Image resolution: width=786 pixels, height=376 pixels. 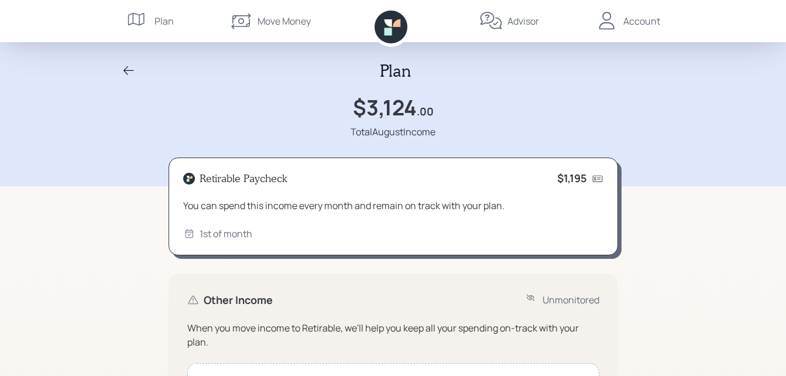 What do you see at coordinates (393, 205) in the screenshot?
I see `div: You can spend this income every month and remain on track with your plan.` at bounding box center [393, 205].